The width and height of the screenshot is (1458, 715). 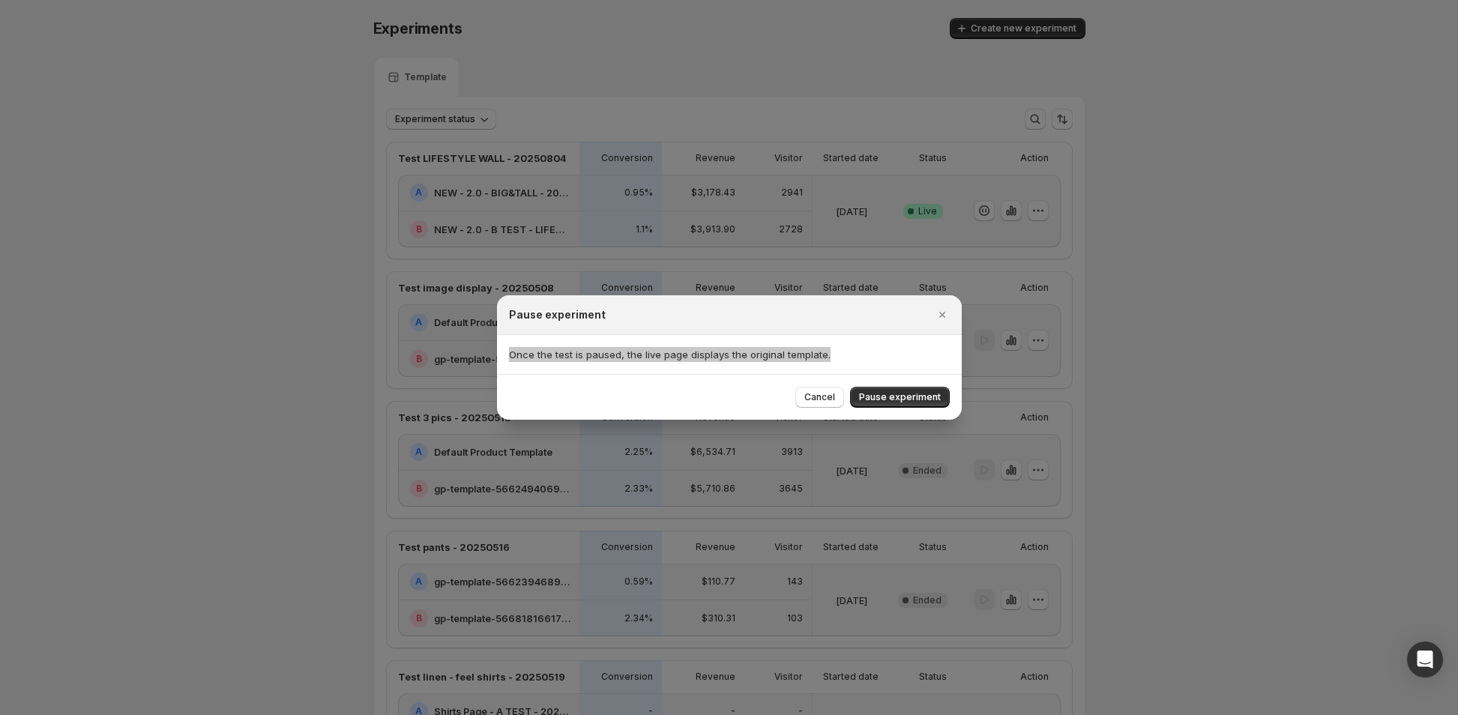 I want to click on p: Once the test is paused, the live page displays the original template., so click(x=729, y=355).